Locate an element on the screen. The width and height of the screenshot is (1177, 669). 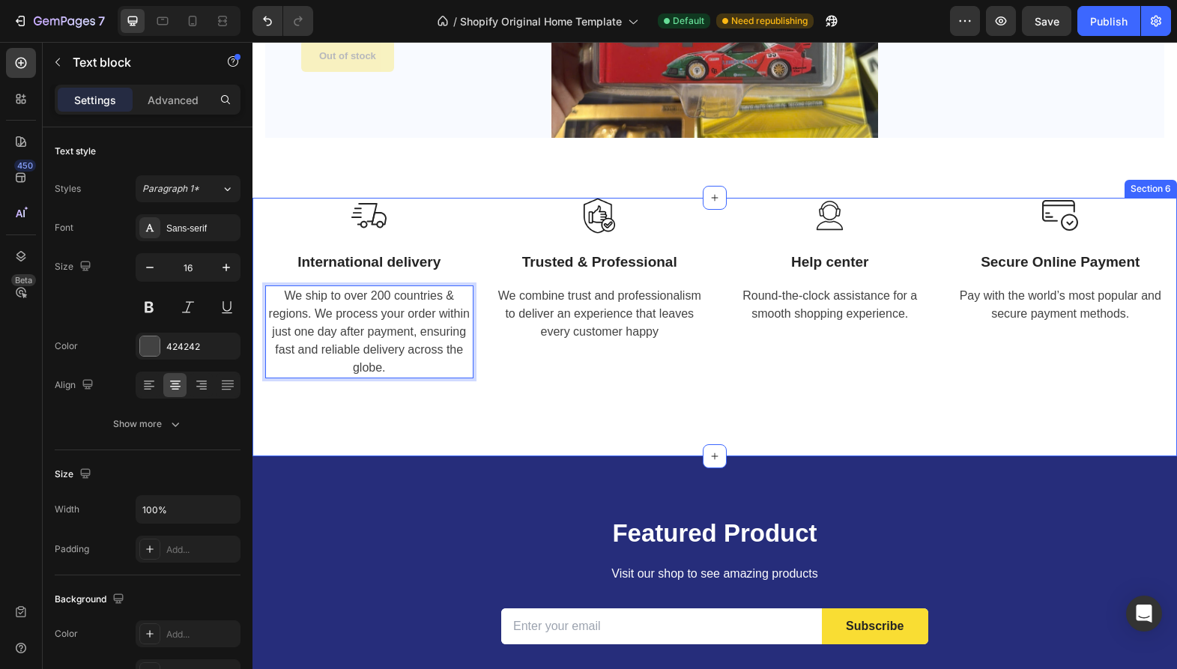
div: Subscribe is located at coordinates (622, 584).